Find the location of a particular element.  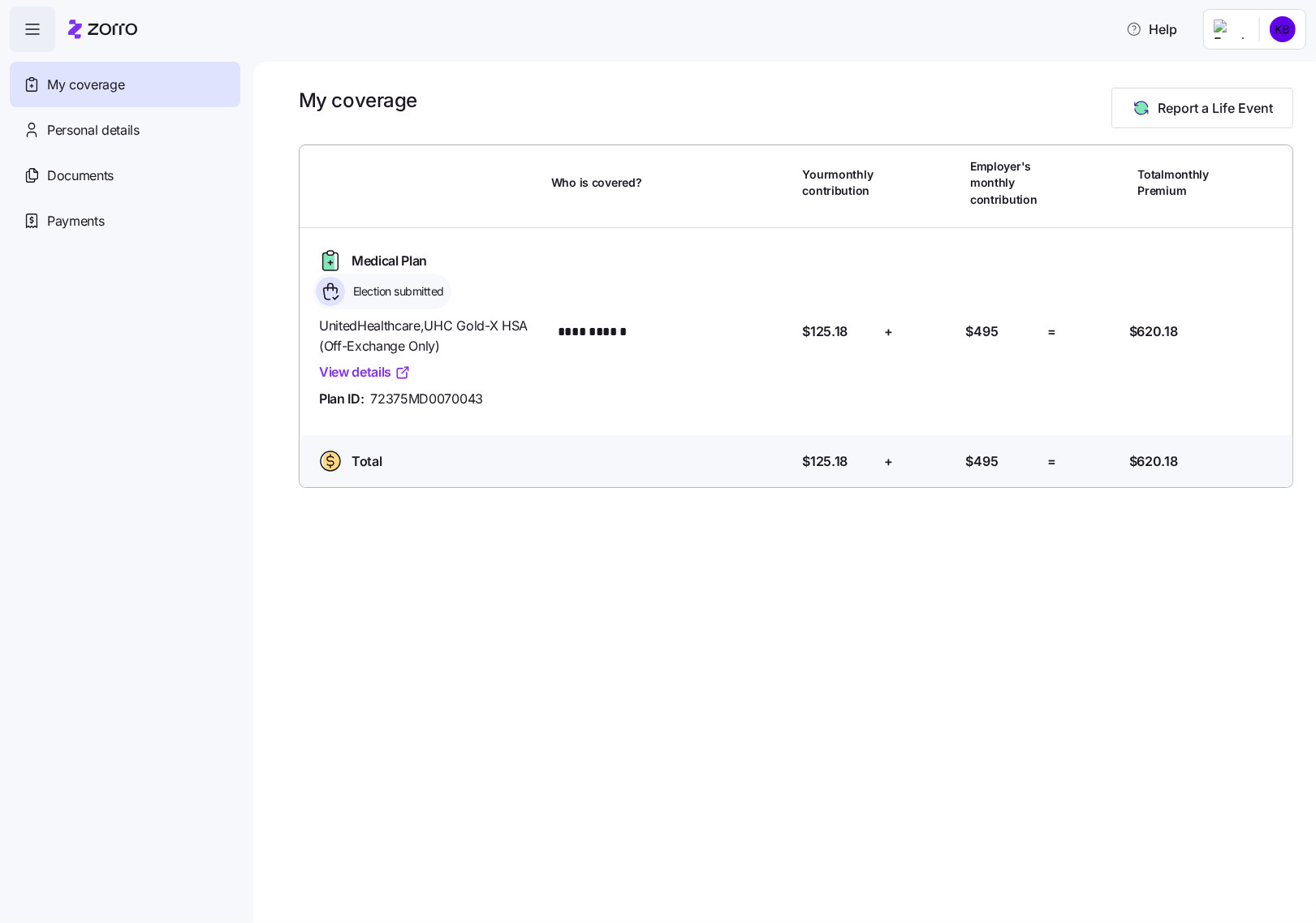

a: View details is located at coordinates (365, 372).